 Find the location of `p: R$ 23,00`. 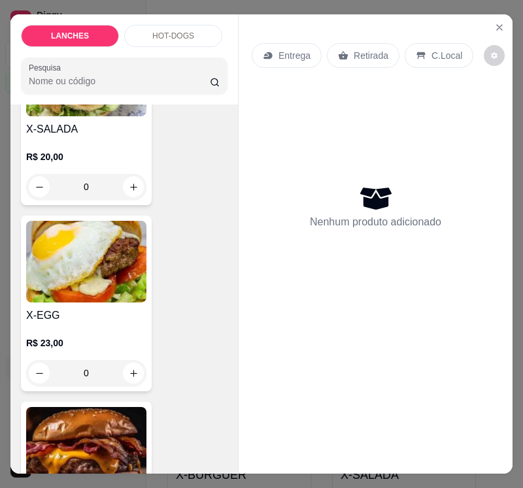

p: R$ 23,00 is located at coordinates (86, 343).